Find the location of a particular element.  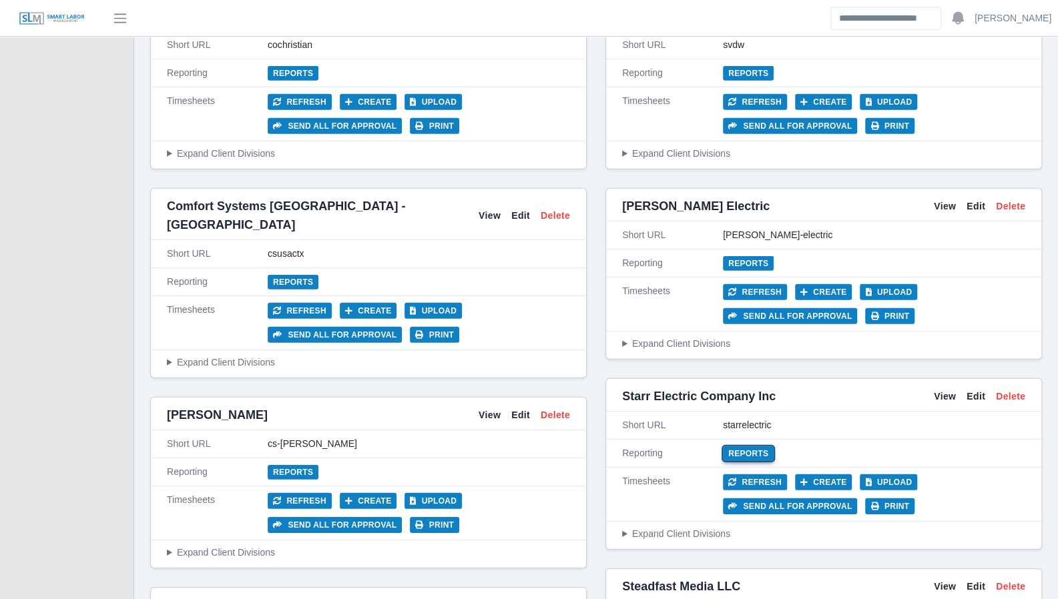

div: cochristian is located at coordinates (418, 45).